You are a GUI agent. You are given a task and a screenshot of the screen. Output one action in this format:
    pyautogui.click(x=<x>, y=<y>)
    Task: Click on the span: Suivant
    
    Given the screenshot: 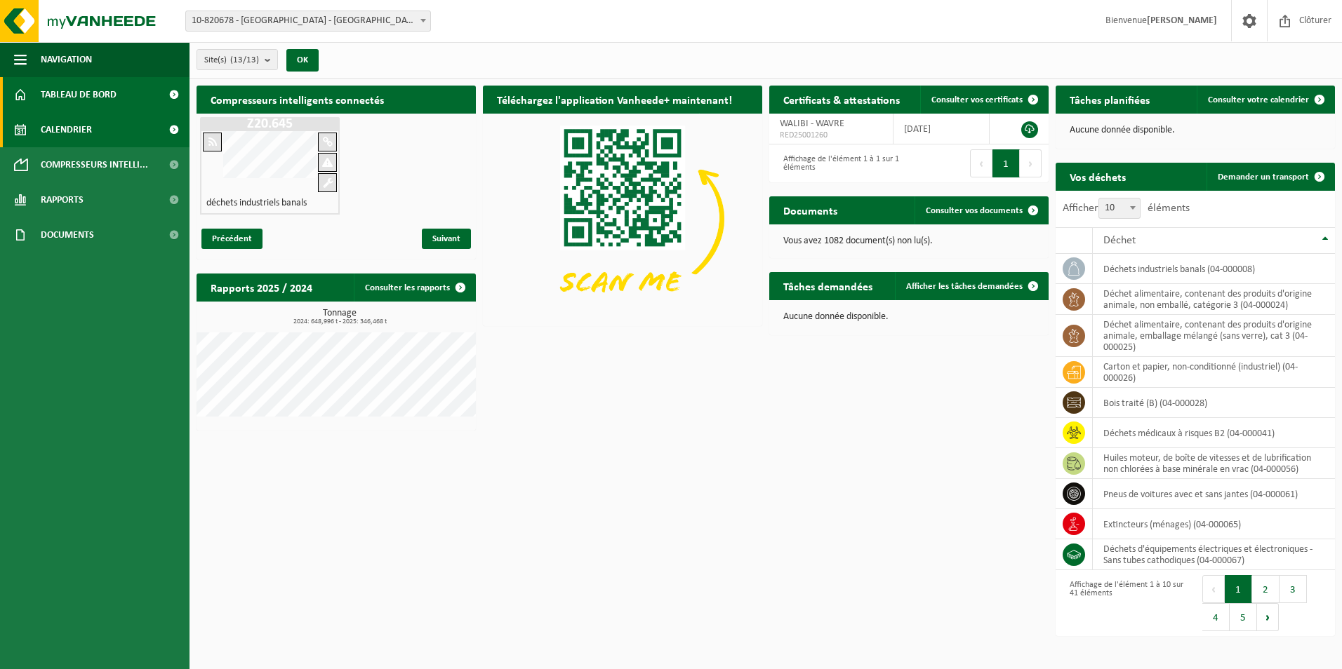 What is the action you would take?
    pyautogui.click(x=446, y=239)
    